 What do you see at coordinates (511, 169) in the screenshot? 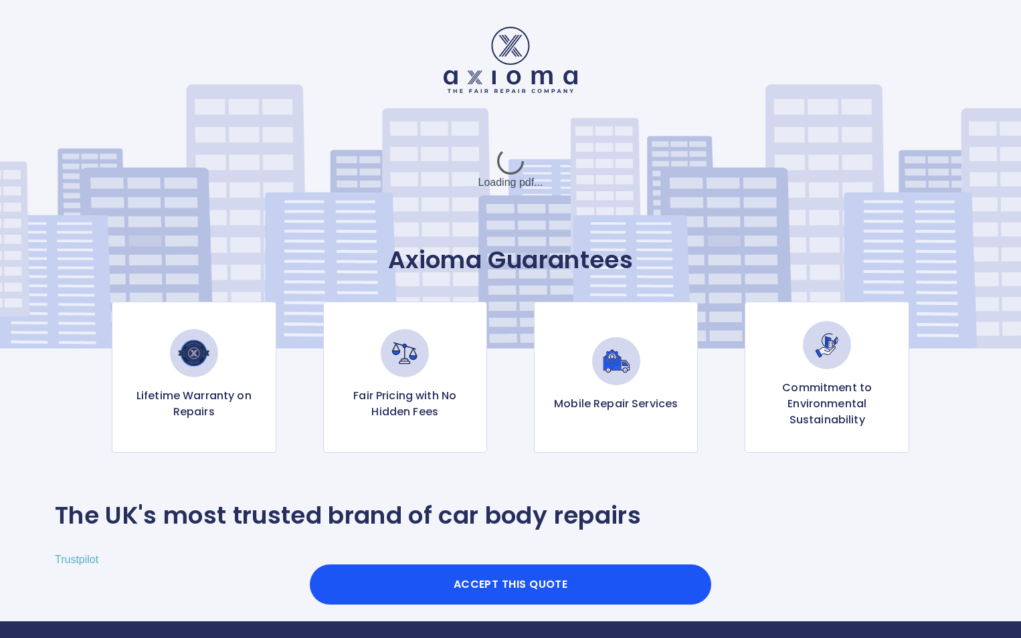
I see `div: Loading pdf...` at bounding box center [511, 169].